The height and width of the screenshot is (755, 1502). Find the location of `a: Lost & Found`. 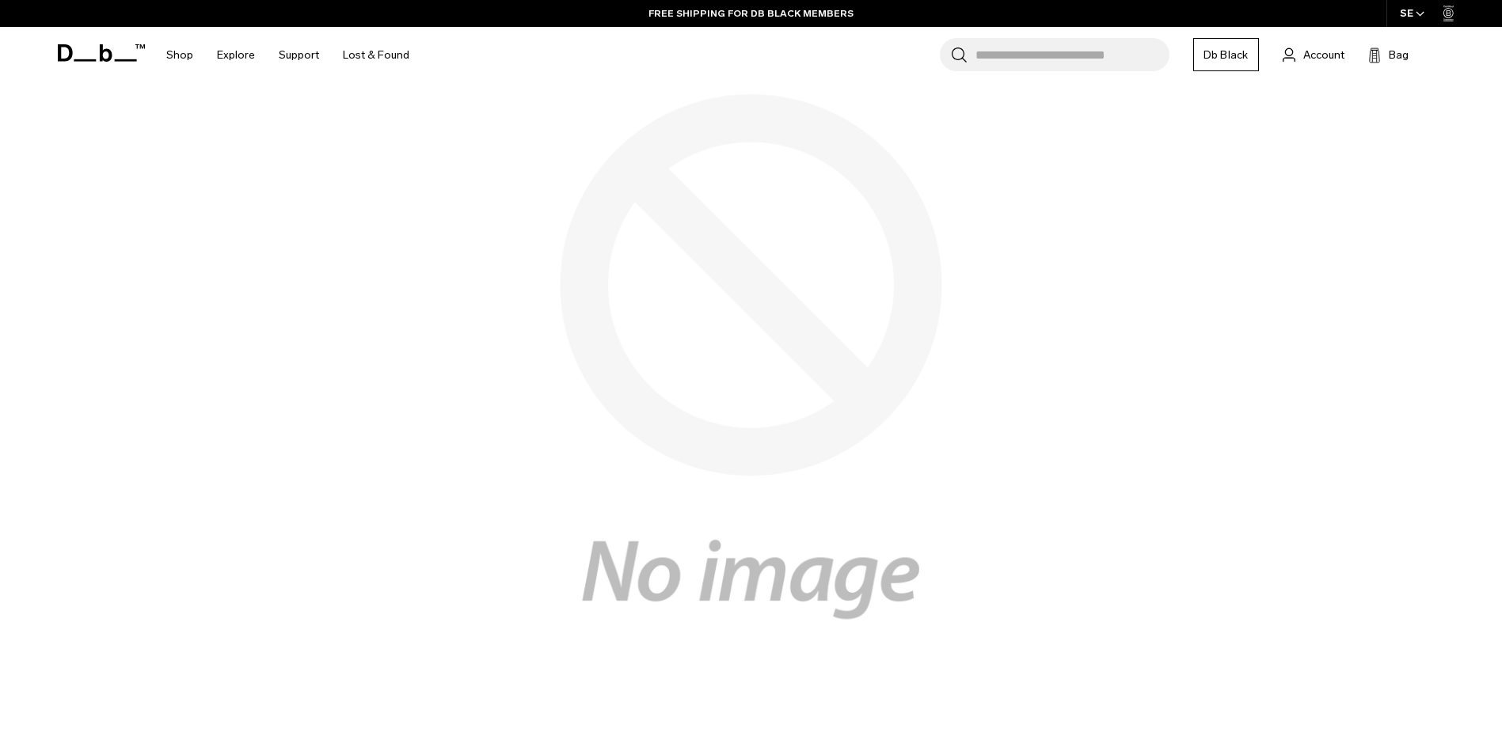

a: Lost & Found is located at coordinates (376, 55).